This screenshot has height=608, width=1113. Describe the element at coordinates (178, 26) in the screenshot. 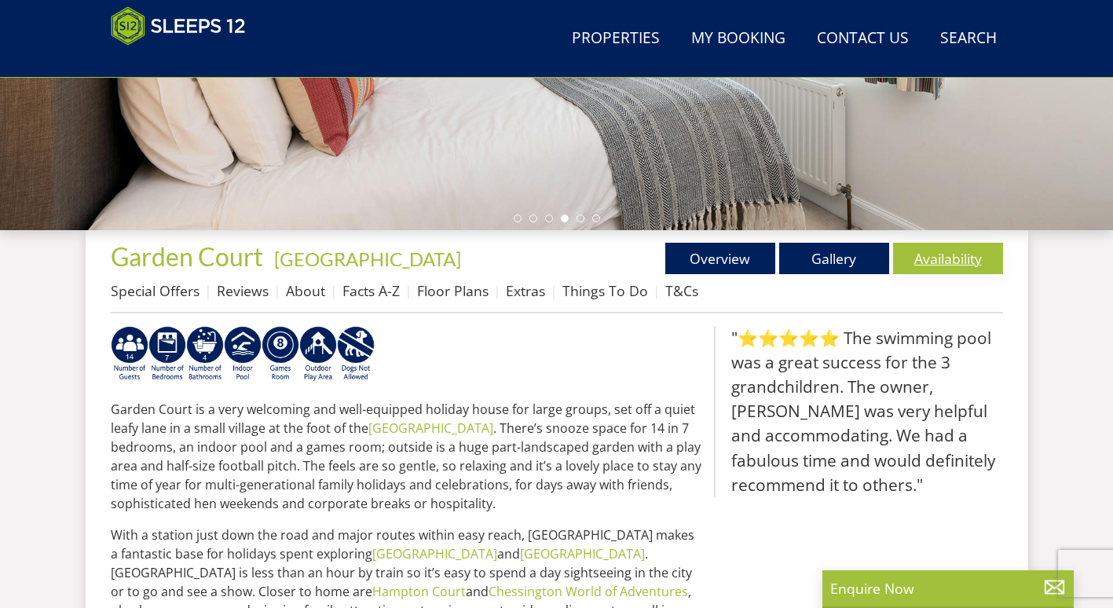

I see `img: Sleeps 12` at that location.